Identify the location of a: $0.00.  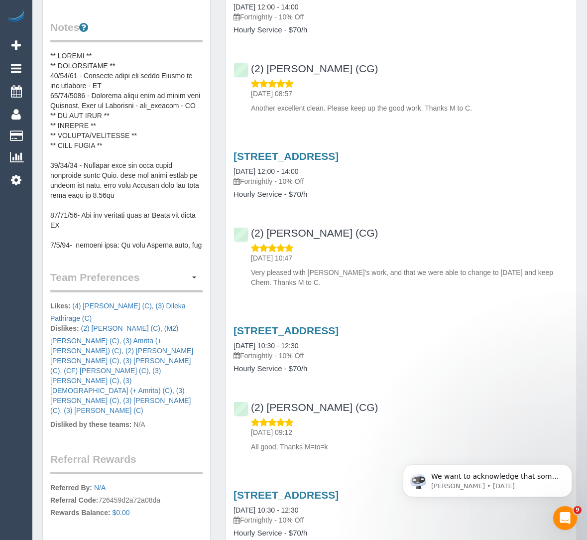
(121, 513).